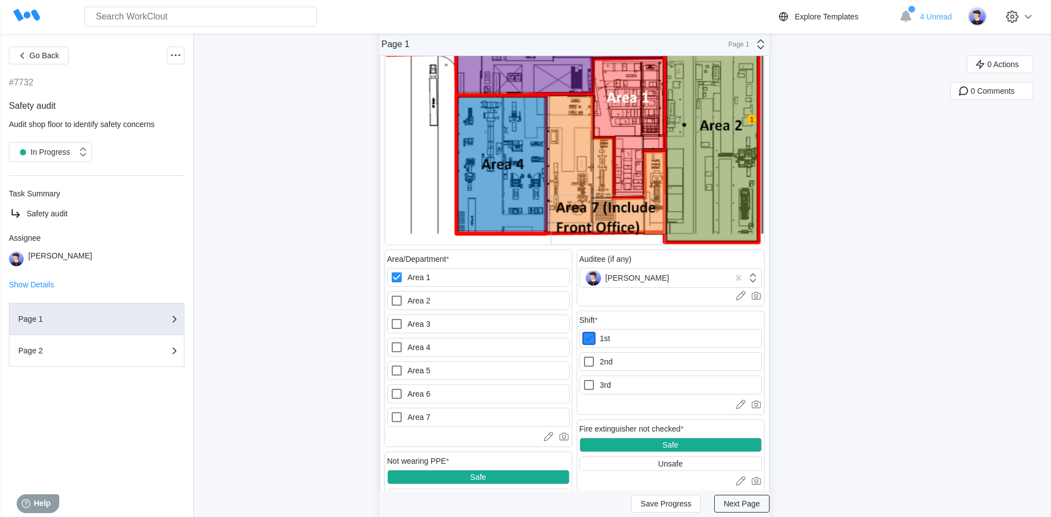 This screenshot has width=1051, height=517. What do you see at coordinates (826, 17) in the screenshot?
I see `div: Explore Templates` at bounding box center [826, 17].